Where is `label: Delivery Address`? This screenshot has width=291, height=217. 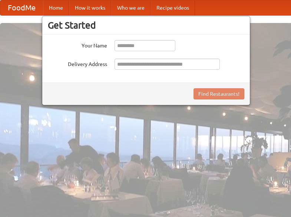
label: Delivery Address is located at coordinates (77, 63).